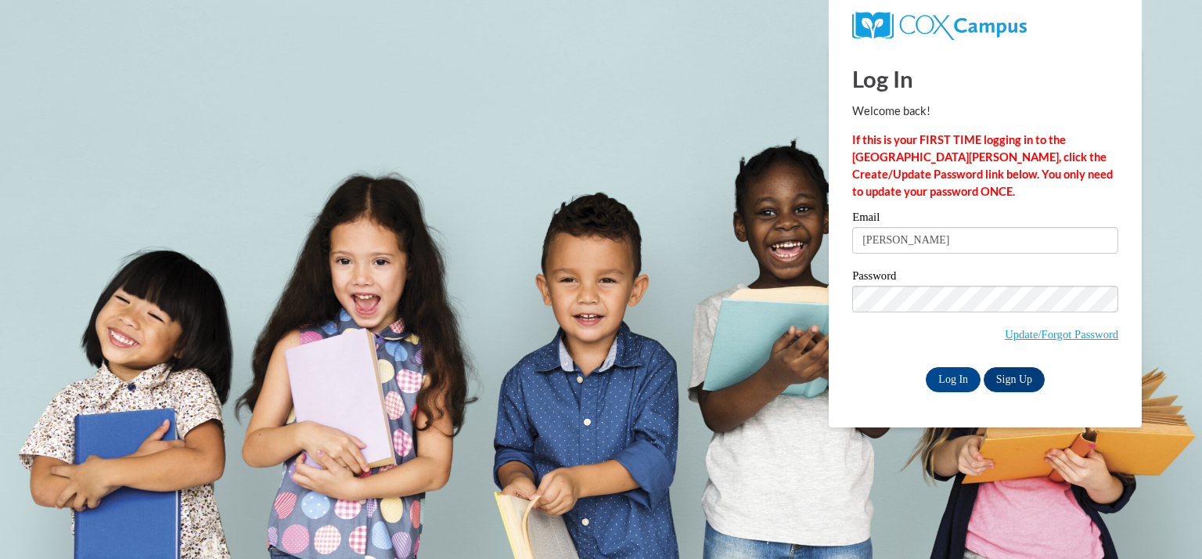  What do you see at coordinates (985, 219) in the screenshot?
I see `label: Email` at bounding box center [985, 219].